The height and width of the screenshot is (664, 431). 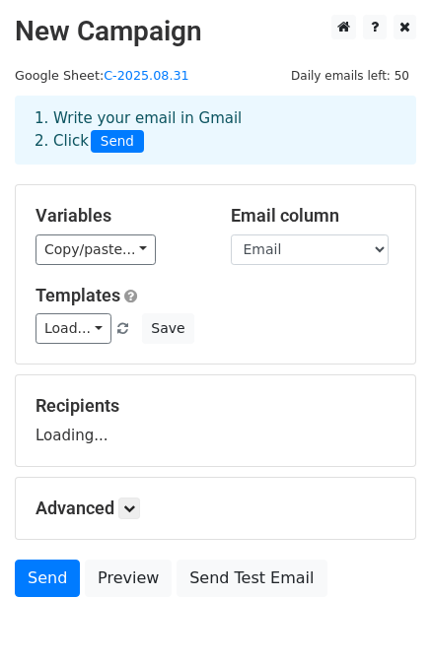 I want to click on a: Load..., so click(x=73, y=328).